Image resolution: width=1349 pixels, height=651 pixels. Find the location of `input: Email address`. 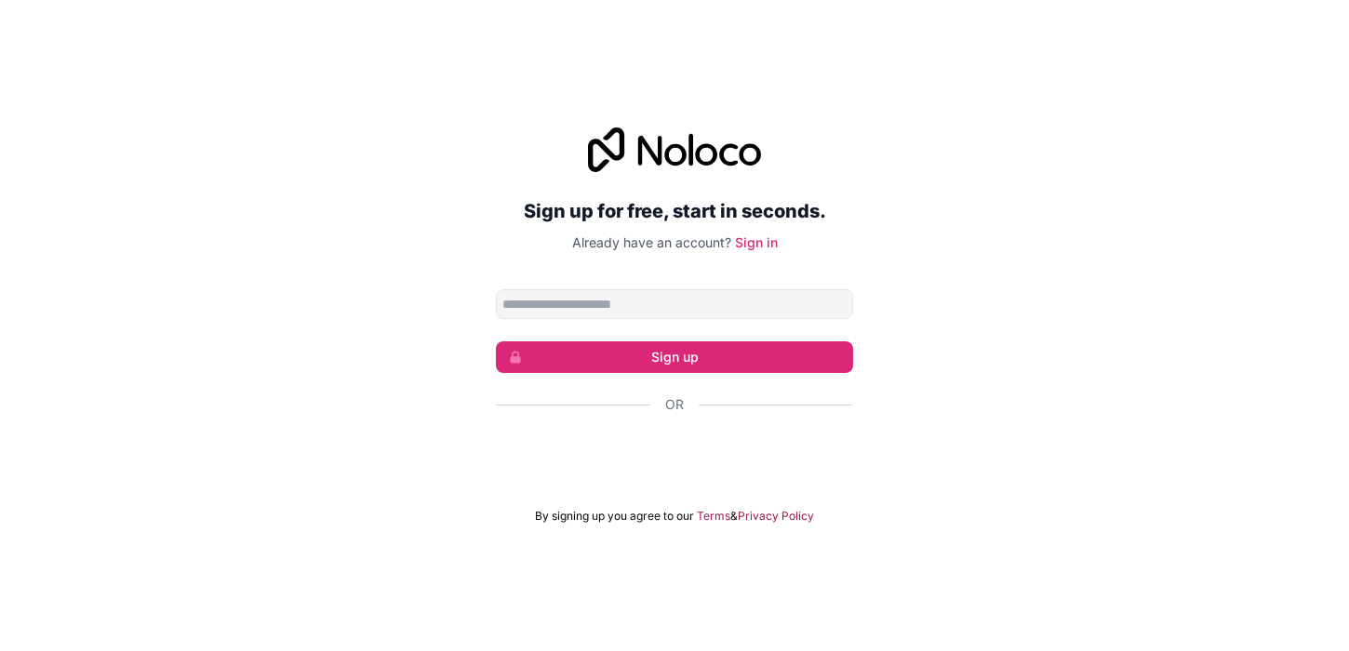

input: Email address is located at coordinates (674, 304).